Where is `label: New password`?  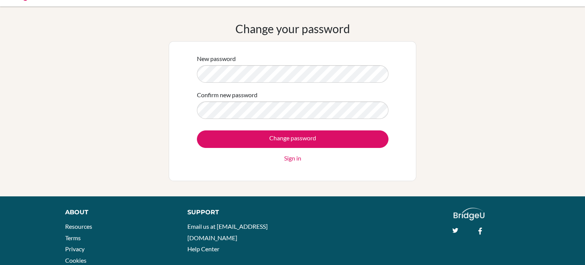 label: New password is located at coordinates (216, 59).